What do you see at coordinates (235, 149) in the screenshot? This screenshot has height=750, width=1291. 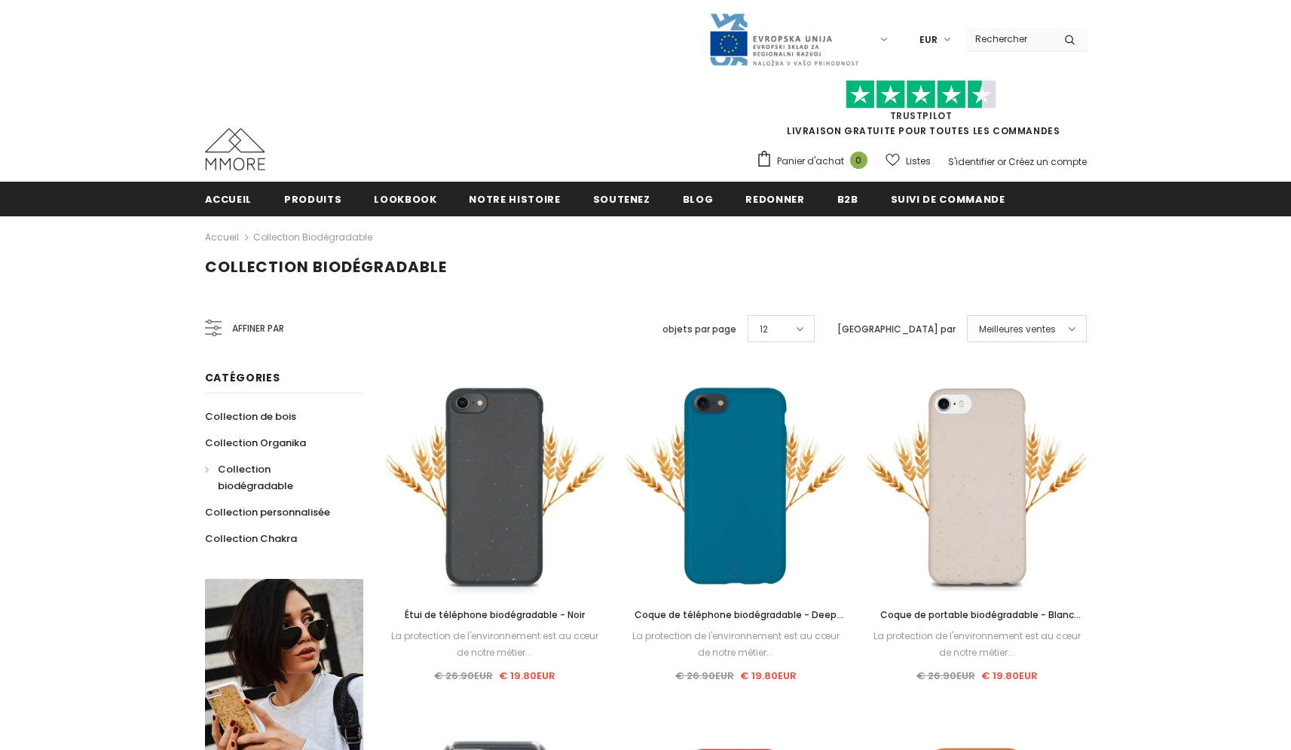 I see `img: Cas MMORE` at bounding box center [235, 149].